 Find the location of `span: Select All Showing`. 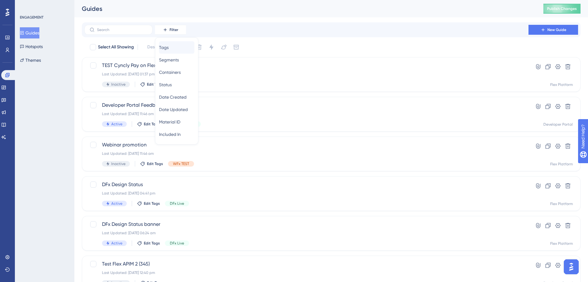

span: Select All Showing is located at coordinates (116, 47).